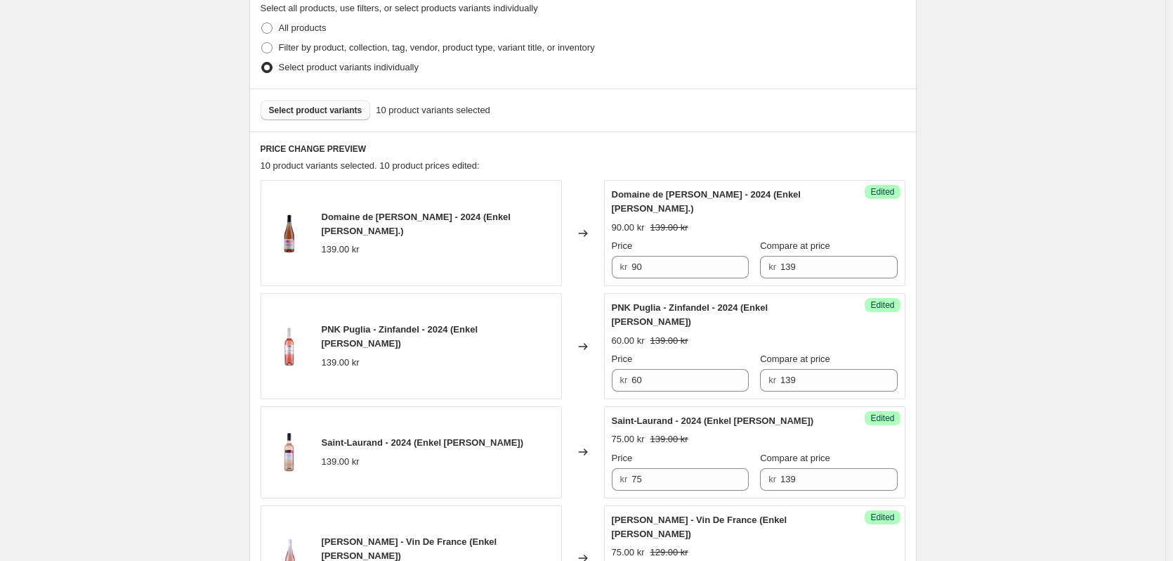 The height and width of the screenshot is (561, 1173). I want to click on span: Select product variants, so click(315, 110).